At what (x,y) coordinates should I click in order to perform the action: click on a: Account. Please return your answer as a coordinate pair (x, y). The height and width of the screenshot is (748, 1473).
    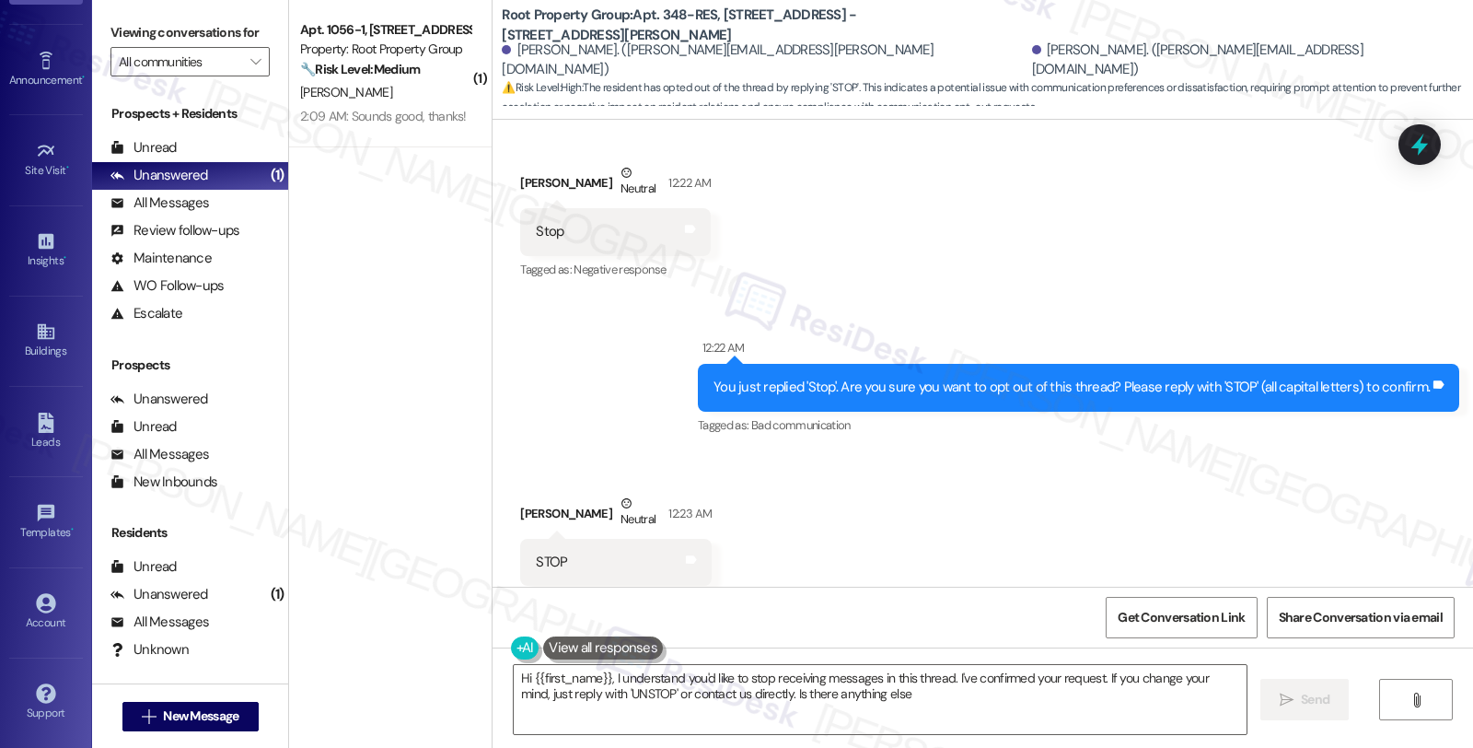
    Looking at the image, I should click on (46, 612).